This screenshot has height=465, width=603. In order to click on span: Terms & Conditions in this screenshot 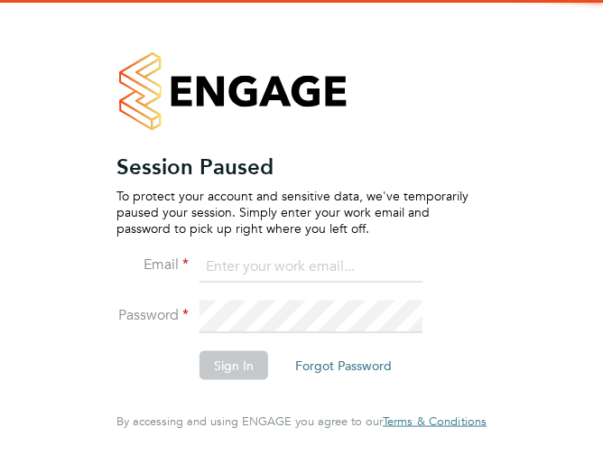, I will do `click(434, 420)`.